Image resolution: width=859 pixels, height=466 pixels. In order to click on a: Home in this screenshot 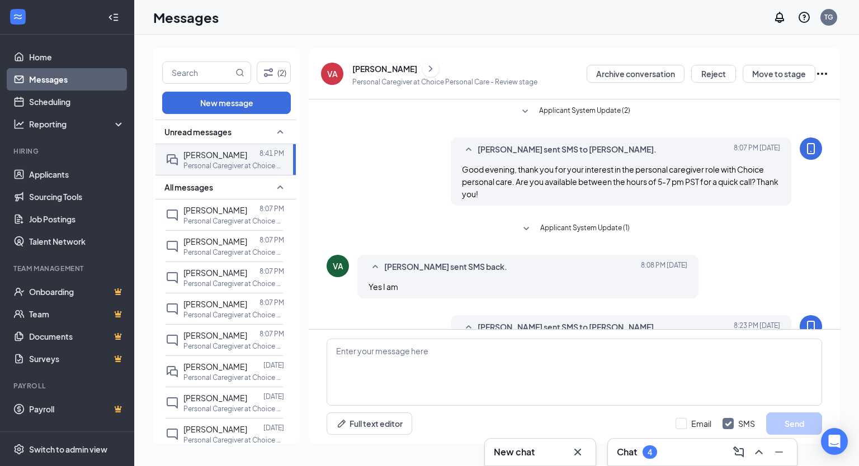, I will do `click(77, 57)`.